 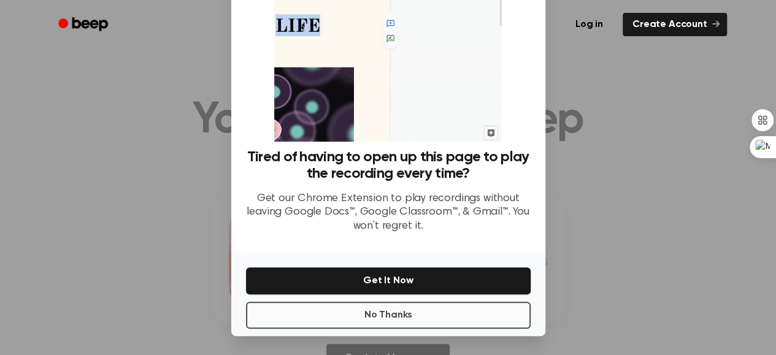 I want to click on a: Beep, so click(x=84, y=25).